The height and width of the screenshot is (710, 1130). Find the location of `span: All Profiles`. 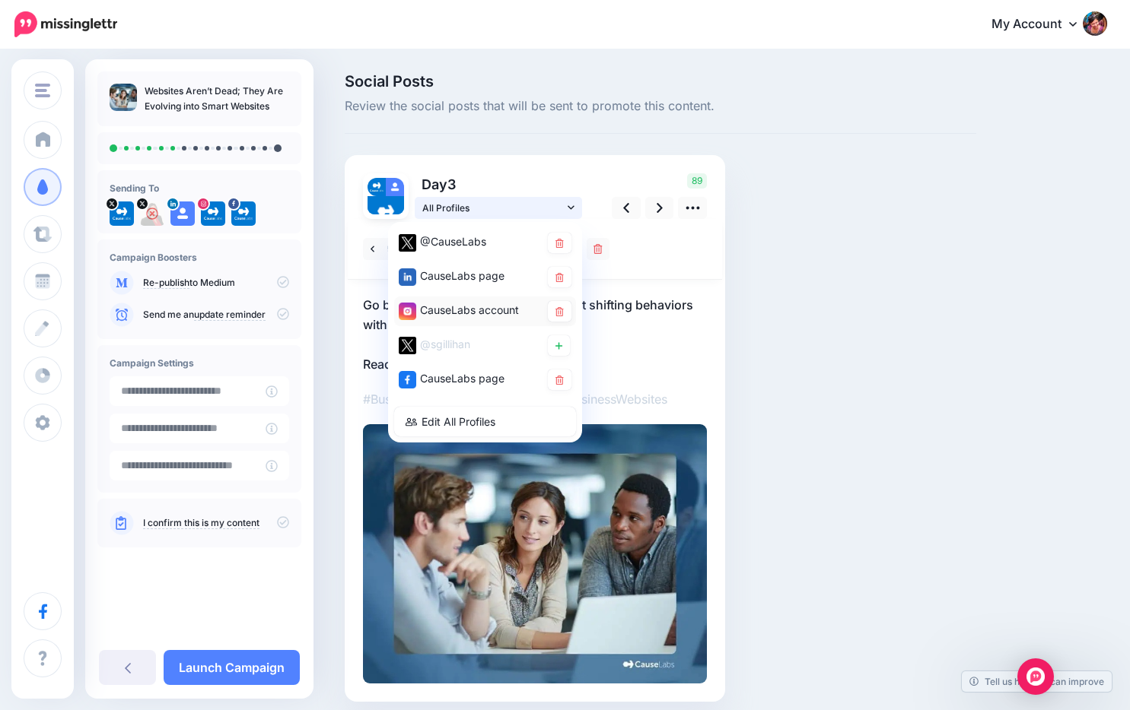

span: All Profiles is located at coordinates (493, 208).